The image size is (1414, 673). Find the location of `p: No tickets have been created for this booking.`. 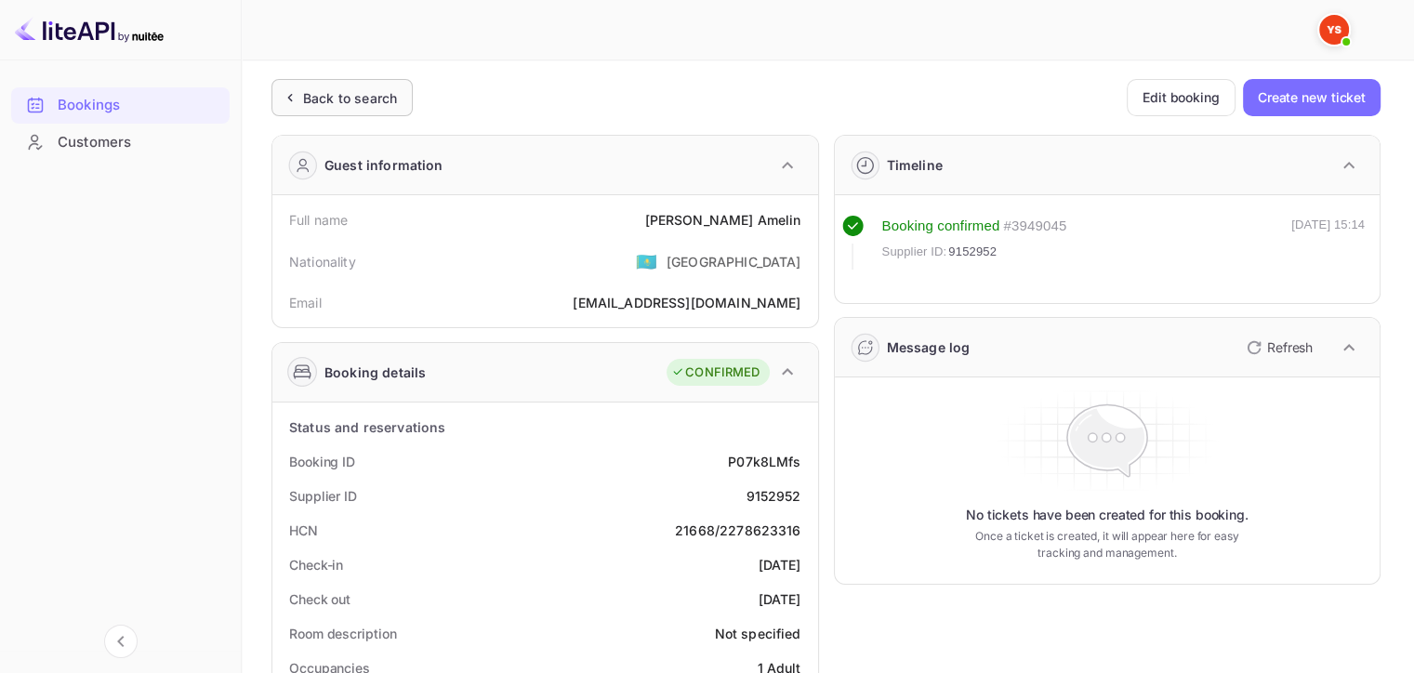

p: No tickets have been created for this booking. is located at coordinates (1107, 515).